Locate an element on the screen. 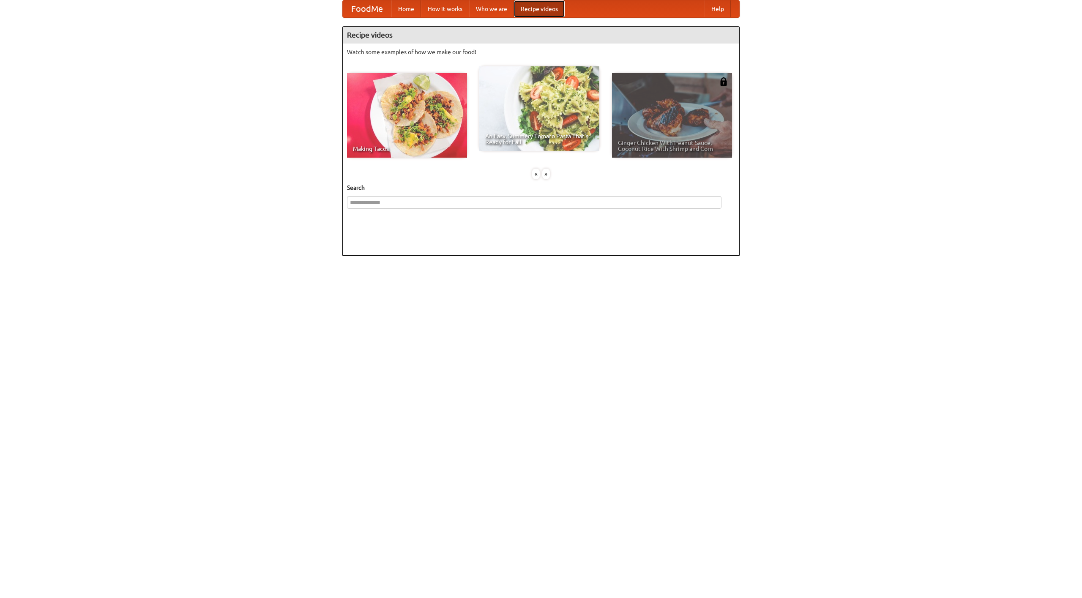 Image resolution: width=1082 pixels, height=598 pixels. a: How it works is located at coordinates (445, 9).